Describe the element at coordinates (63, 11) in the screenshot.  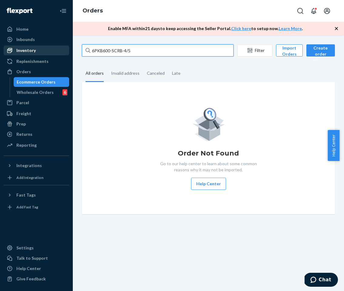
I see `button: Close Navigation` at that location.